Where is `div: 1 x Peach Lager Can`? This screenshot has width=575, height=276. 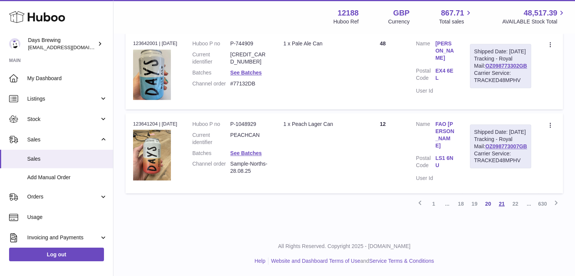 div: 1 x Peach Lager Can is located at coordinates (316, 124).